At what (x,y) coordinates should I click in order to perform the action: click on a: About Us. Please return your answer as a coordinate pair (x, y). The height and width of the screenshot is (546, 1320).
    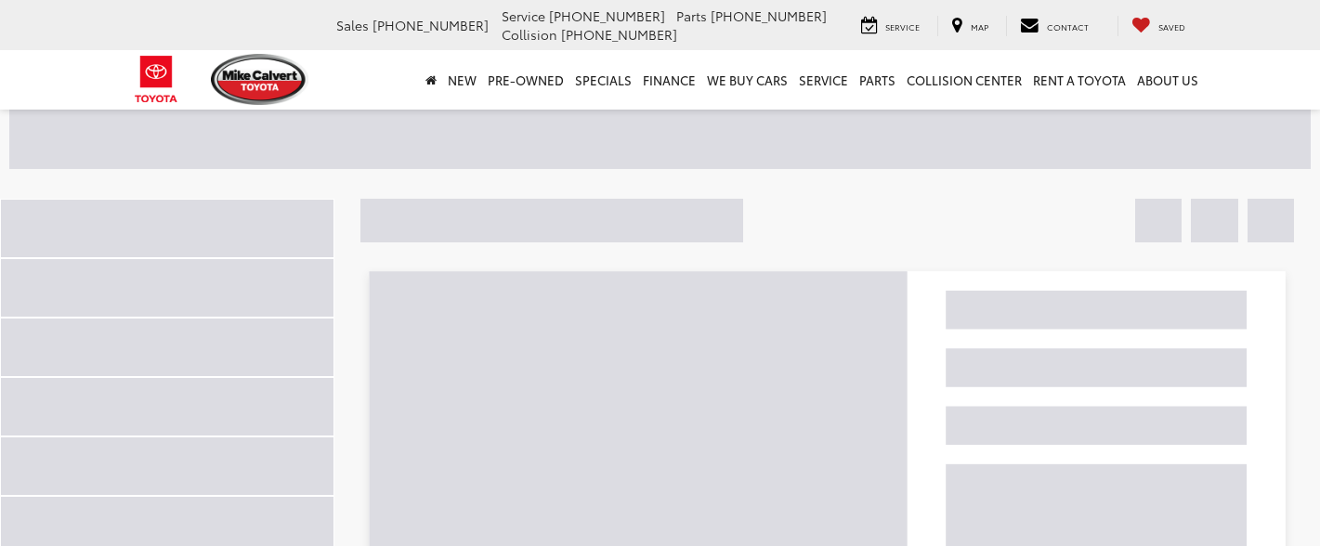
    Looking at the image, I should click on (1168, 80).